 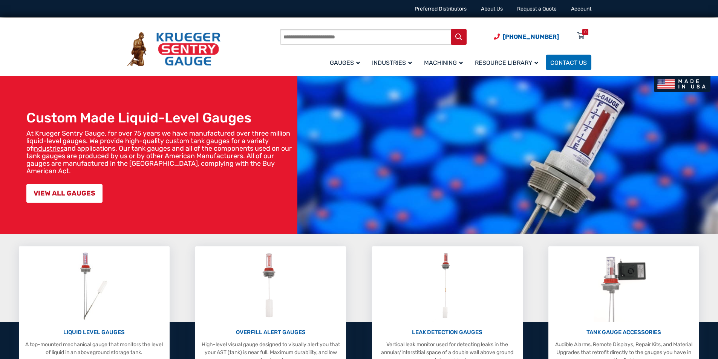 I want to click on a: Machining, so click(x=445, y=62).